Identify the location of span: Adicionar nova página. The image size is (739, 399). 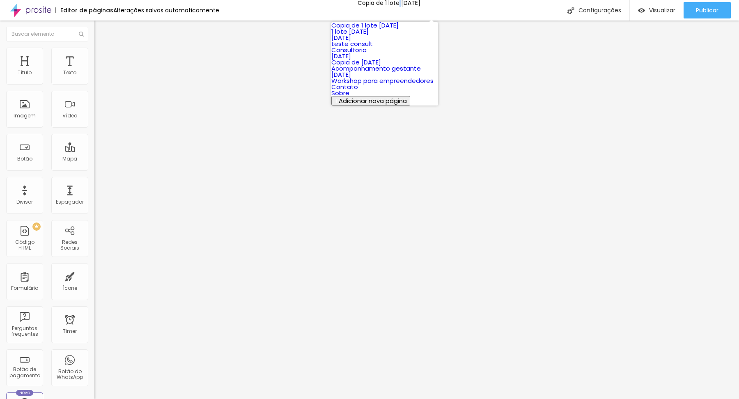
(373, 101).